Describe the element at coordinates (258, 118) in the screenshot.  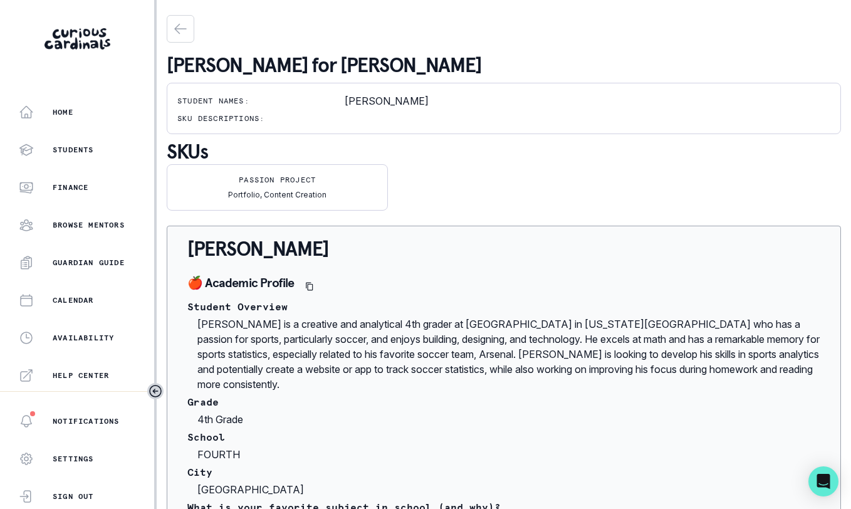
I see `p: SKU descriptions:` at that location.